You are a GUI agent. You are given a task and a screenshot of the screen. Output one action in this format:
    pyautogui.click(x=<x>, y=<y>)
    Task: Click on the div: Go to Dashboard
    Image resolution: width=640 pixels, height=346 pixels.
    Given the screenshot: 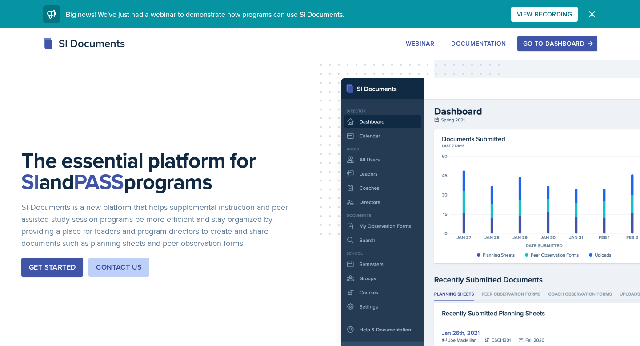 What is the action you would take?
    pyautogui.click(x=557, y=44)
    